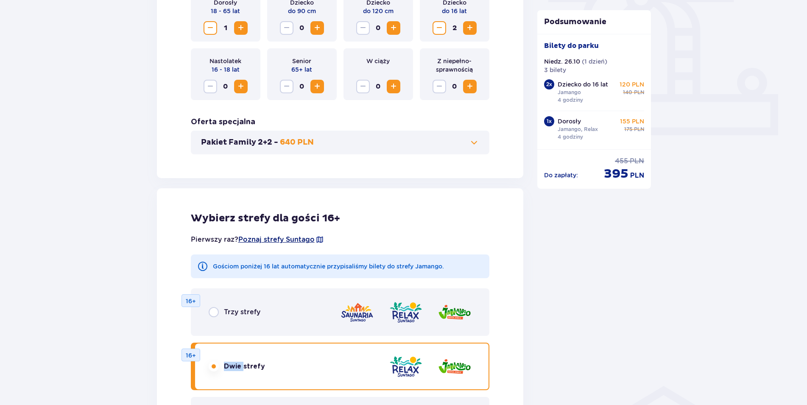  What do you see at coordinates (583, 84) in the screenshot?
I see `p: Dziecko do 16 lat` at bounding box center [583, 84].